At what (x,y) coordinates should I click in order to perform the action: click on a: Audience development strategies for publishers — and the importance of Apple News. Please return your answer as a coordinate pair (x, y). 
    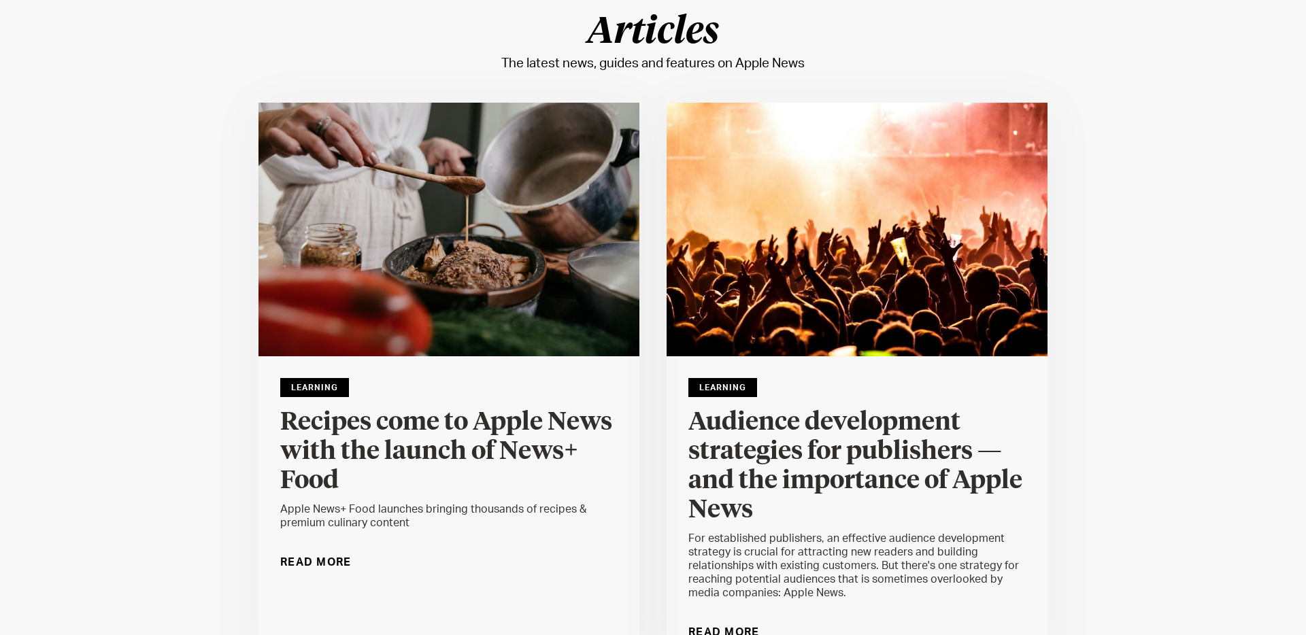
    Looking at the image, I should click on (857, 470).